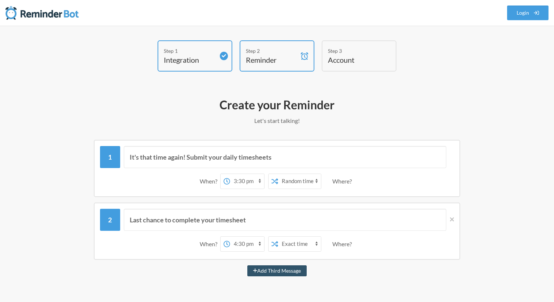 The height and width of the screenshot is (302, 554). I want to click on div: Step 1, so click(189, 51).